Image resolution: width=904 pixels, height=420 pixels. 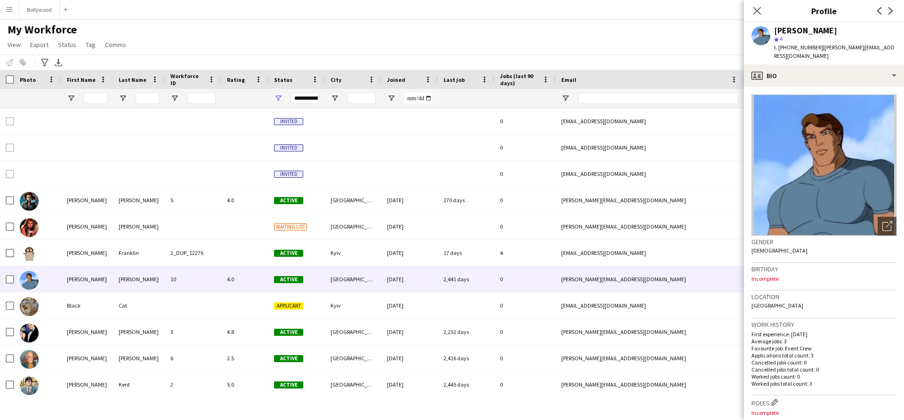 What do you see at coordinates (29, 360) in the screenshot?
I see `img: Charles Xavier` at bounding box center [29, 360].